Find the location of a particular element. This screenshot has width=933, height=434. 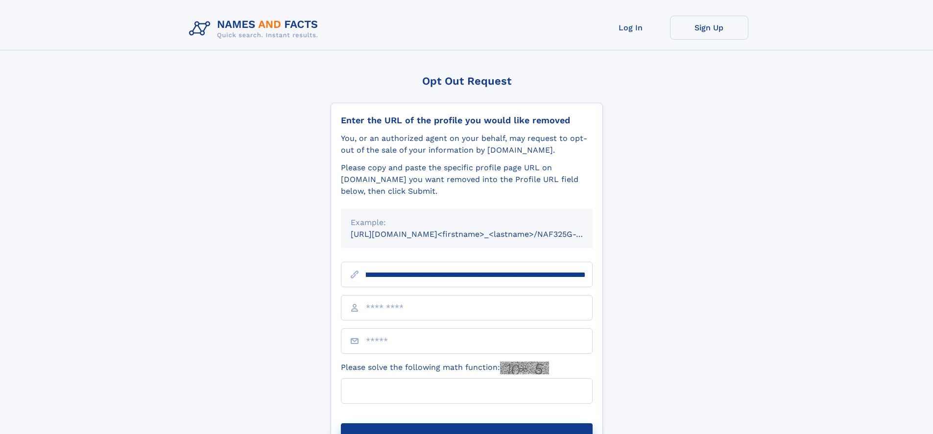

label: Please solve the following math function: is located at coordinates (445, 368).